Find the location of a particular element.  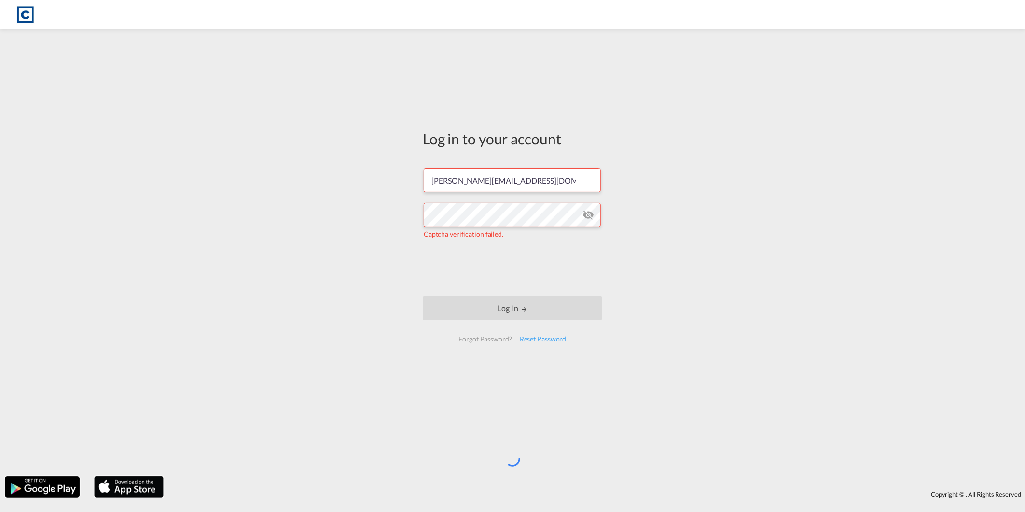

div: Copyright © . All Rights Reserved is located at coordinates (597, 494).